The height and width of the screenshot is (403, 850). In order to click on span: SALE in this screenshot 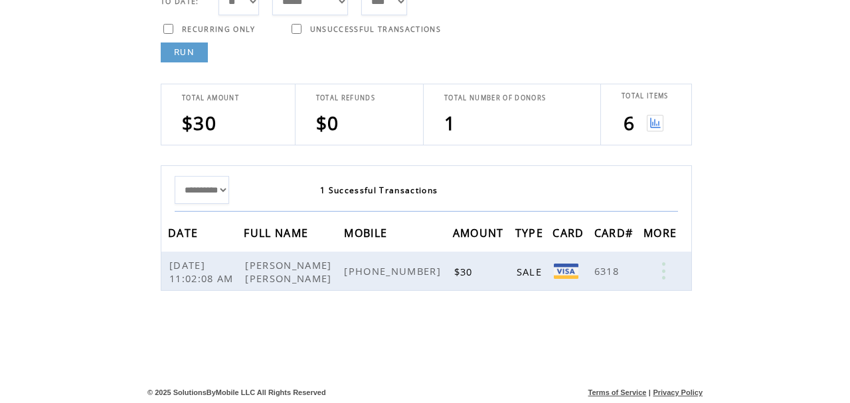, I will do `click(531, 272)`.